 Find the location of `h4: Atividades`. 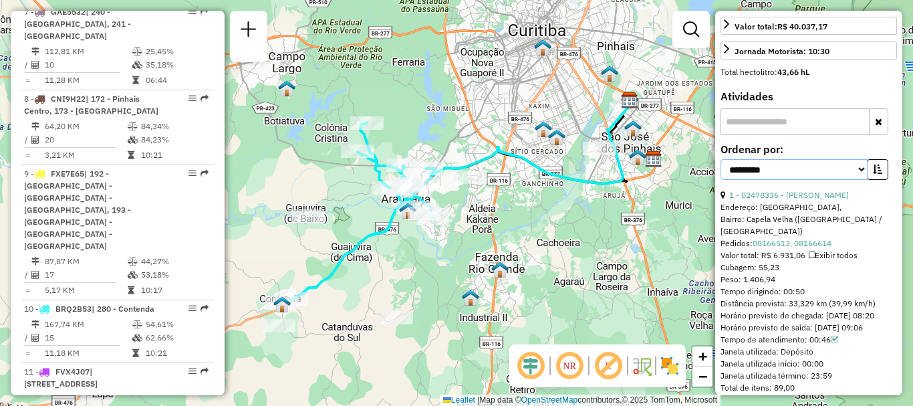

h4: Atividades is located at coordinates (809, 96).